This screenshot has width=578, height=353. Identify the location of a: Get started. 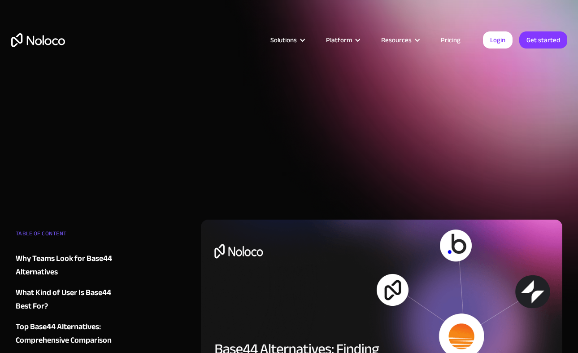
(543, 40).